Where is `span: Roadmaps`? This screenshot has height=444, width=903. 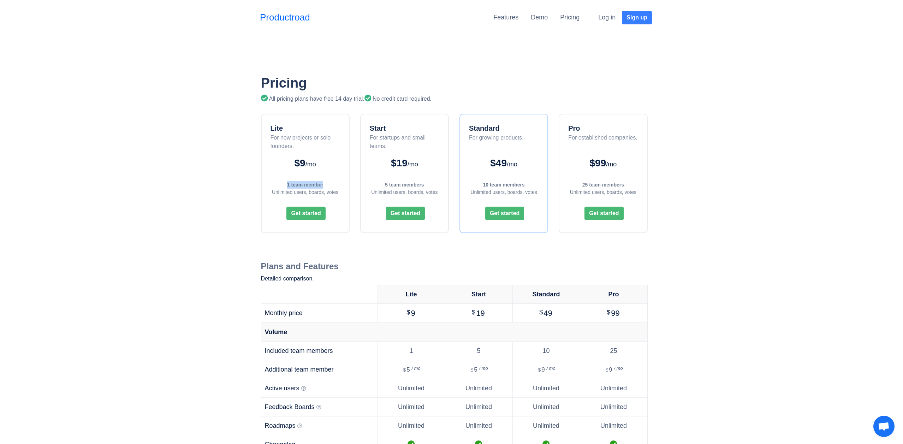 span: Roadmaps is located at coordinates (280, 426).